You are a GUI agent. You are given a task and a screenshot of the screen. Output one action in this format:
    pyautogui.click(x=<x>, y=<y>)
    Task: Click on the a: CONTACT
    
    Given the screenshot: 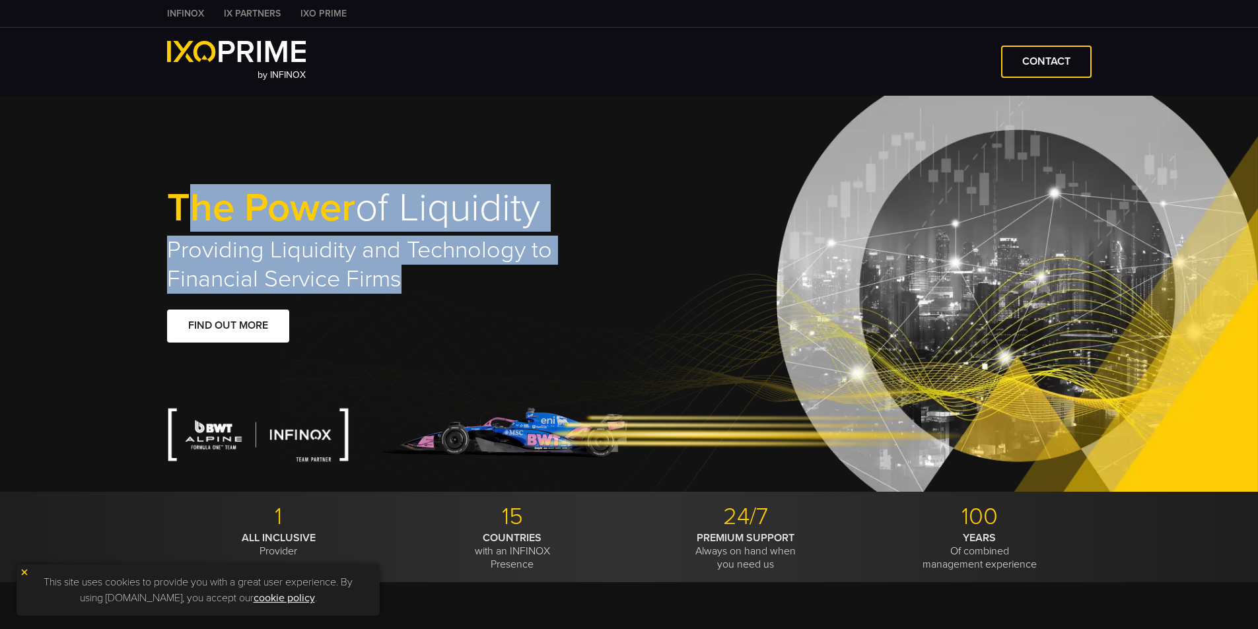 What is the action you would take?
    pyautogui.click(x=1046, y=61)
    